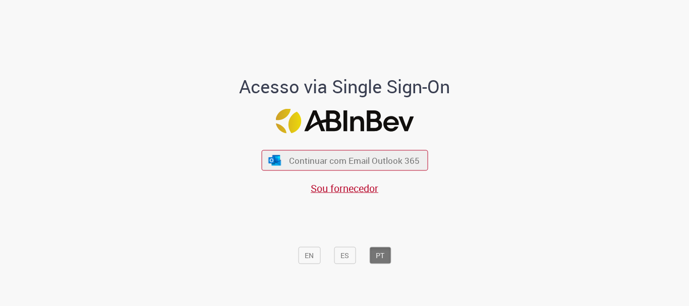  Describe the element at coordinates (309, 256) in the screenshot. I see `button: EN` at that location.